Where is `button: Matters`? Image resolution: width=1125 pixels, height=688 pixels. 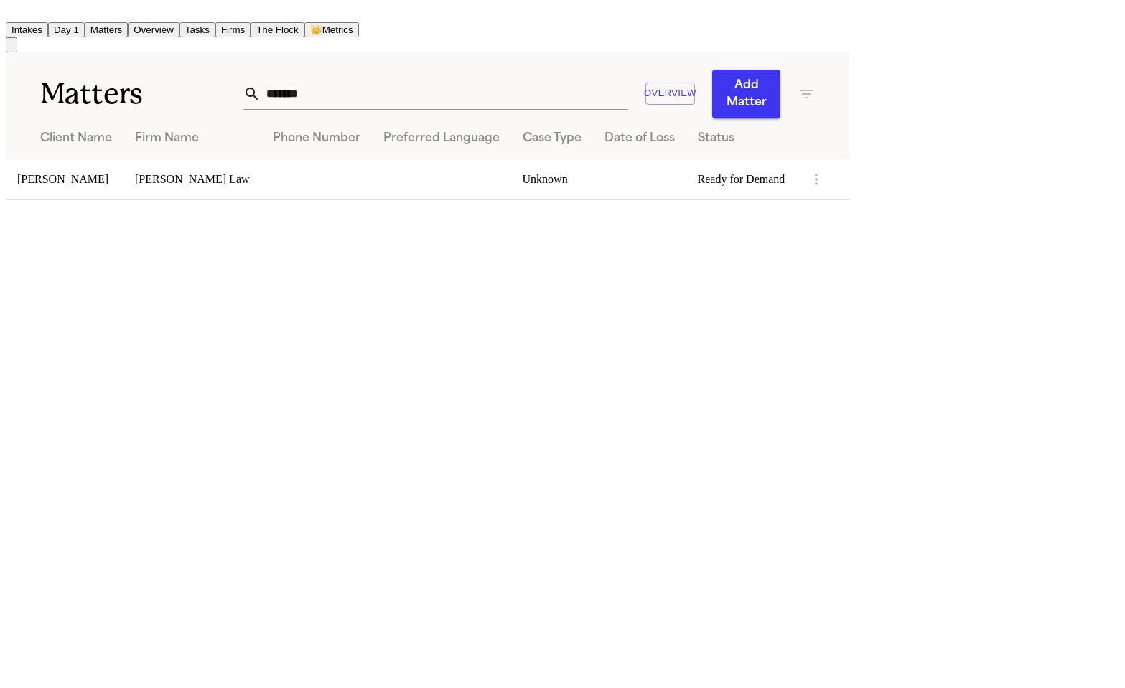 button: Matters is located at coordinates (106, 29).